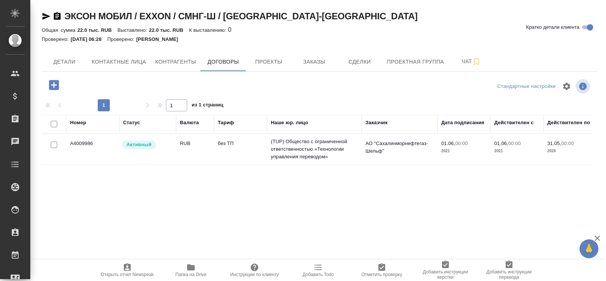 The image size is (606, 281). I want to click on td: RUB, so click(195, 149).